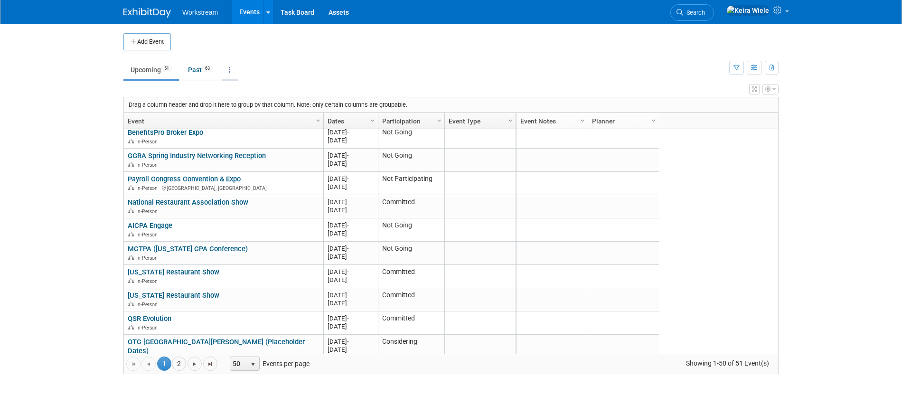 Image resolution: width=902 pixels, height=414 pixels. Describe the element at coordinates (184, 179) in the screenshot. I see `a: Payroll Congress Convention & Expo` at that location.